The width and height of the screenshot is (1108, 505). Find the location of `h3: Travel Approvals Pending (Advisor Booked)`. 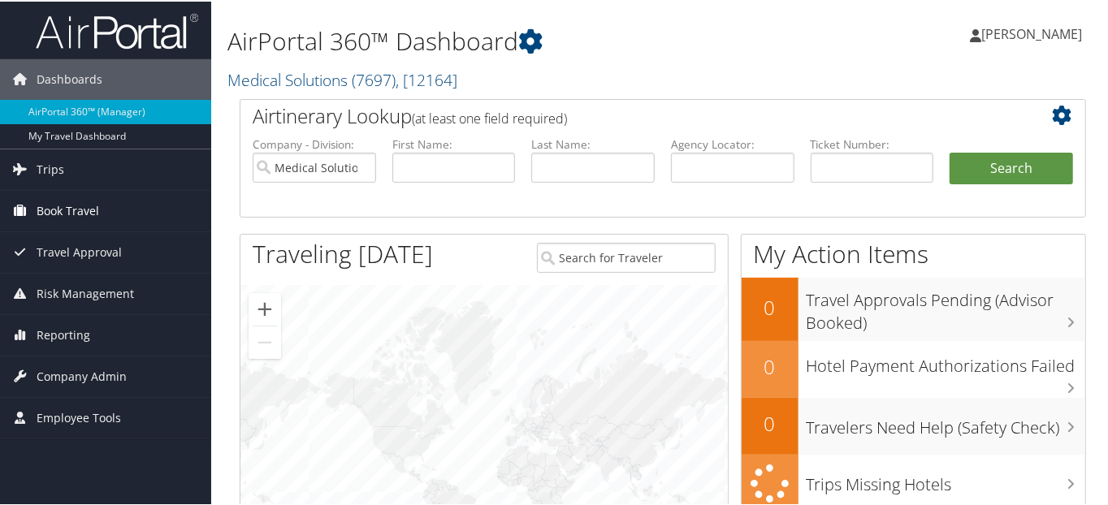

h3: Travel Approvals Pending (Advisor Booked) is located at coordinates (946, 306).